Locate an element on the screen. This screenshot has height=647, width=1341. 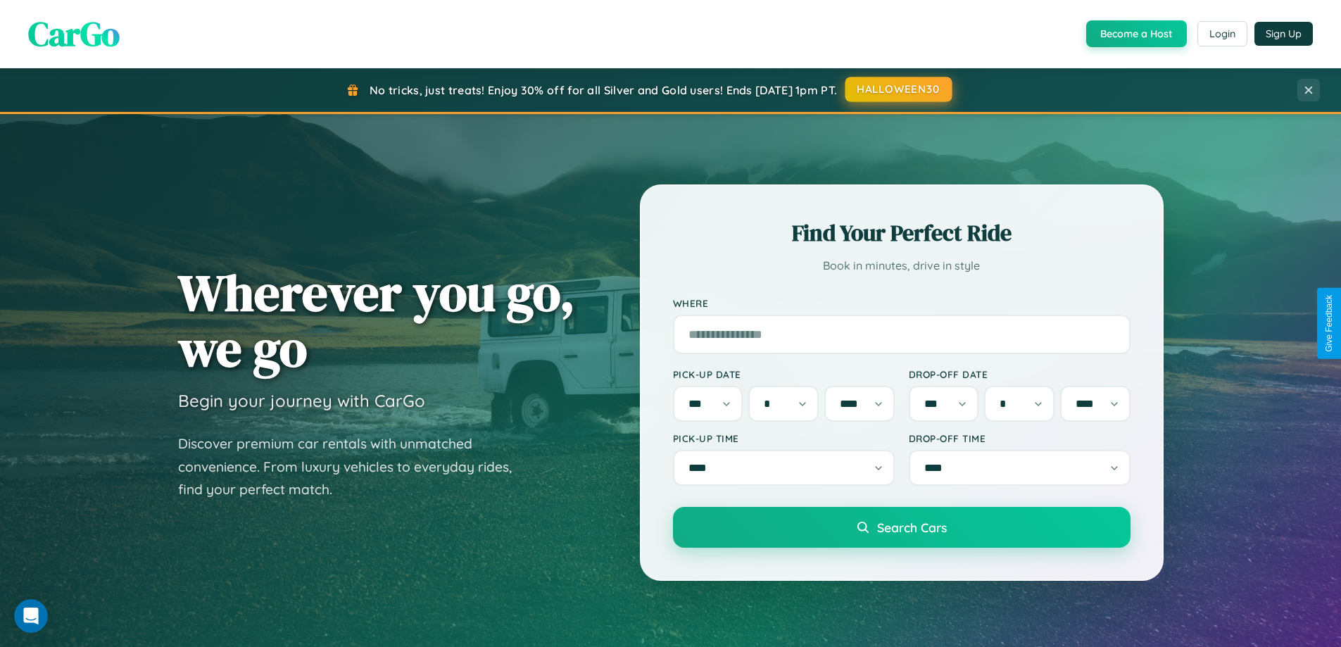
button: Sign Up is located at coordinates (1283, 34).